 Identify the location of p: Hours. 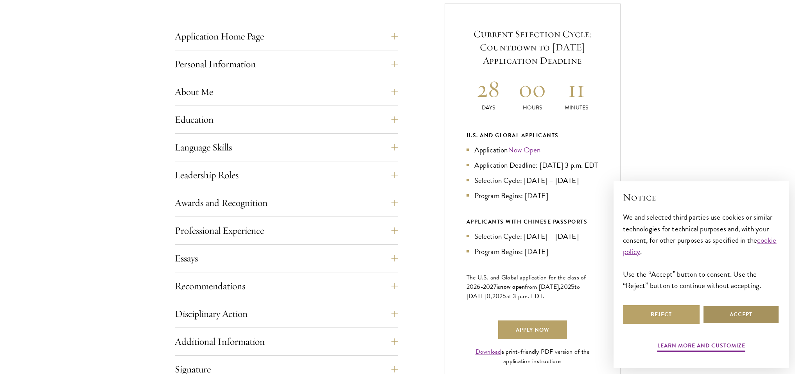
(532, 108).